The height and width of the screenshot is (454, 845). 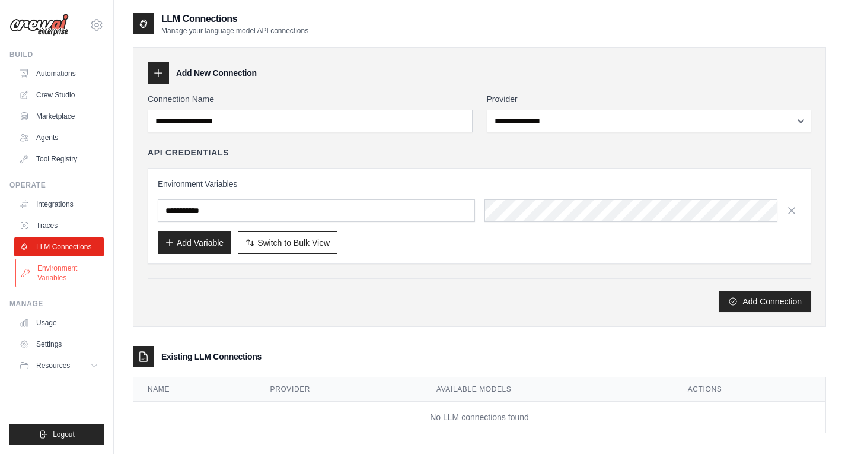 What do you see at coordinates (59, 247) in the screenshot?
I see `a: LLM Connections` at bounding box center [59, 247].